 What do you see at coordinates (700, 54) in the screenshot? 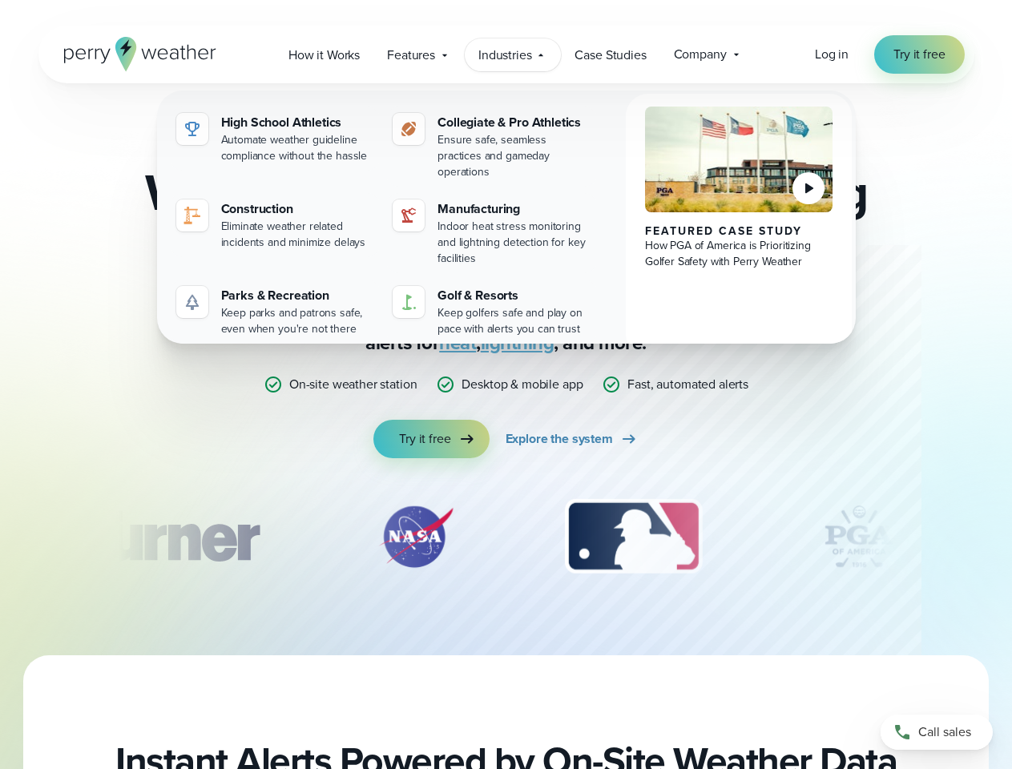
I see `span: Company` at bounding box center [700, 54].